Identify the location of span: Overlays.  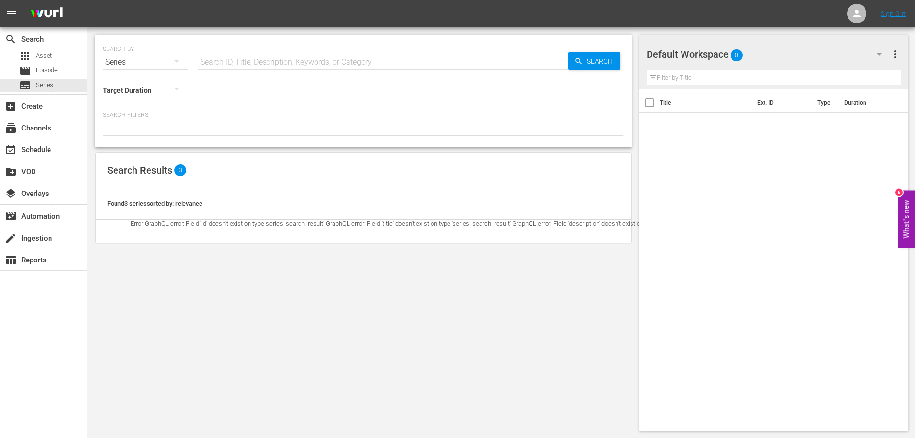
(11, 194).